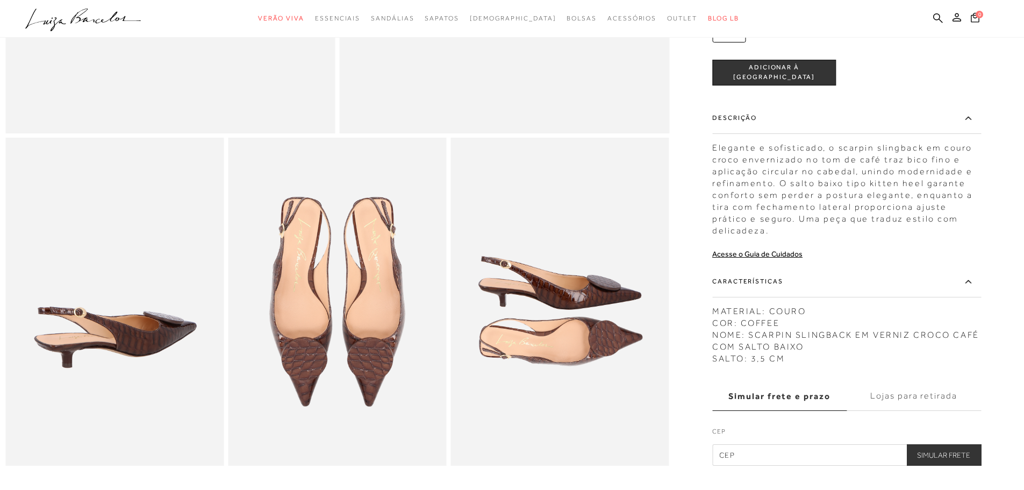 This screenshot has width=1024, height=490. What do you see at coordinates (582, 18) in the screenshot?
I see `span: Bolsas` at bounding box center [582, 18].